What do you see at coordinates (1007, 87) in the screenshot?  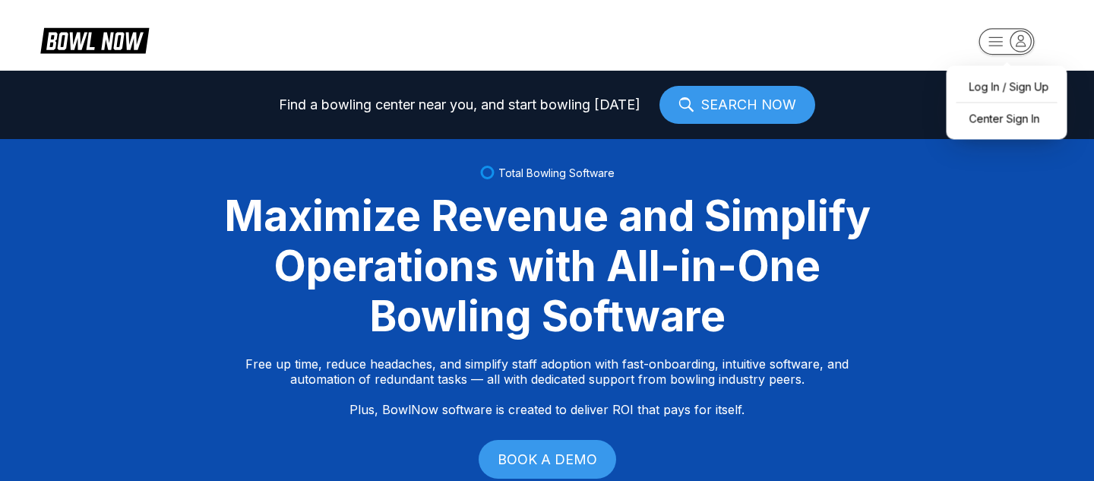 I see `a: Log In / Sign Up` at bounding box center [1007, 87].